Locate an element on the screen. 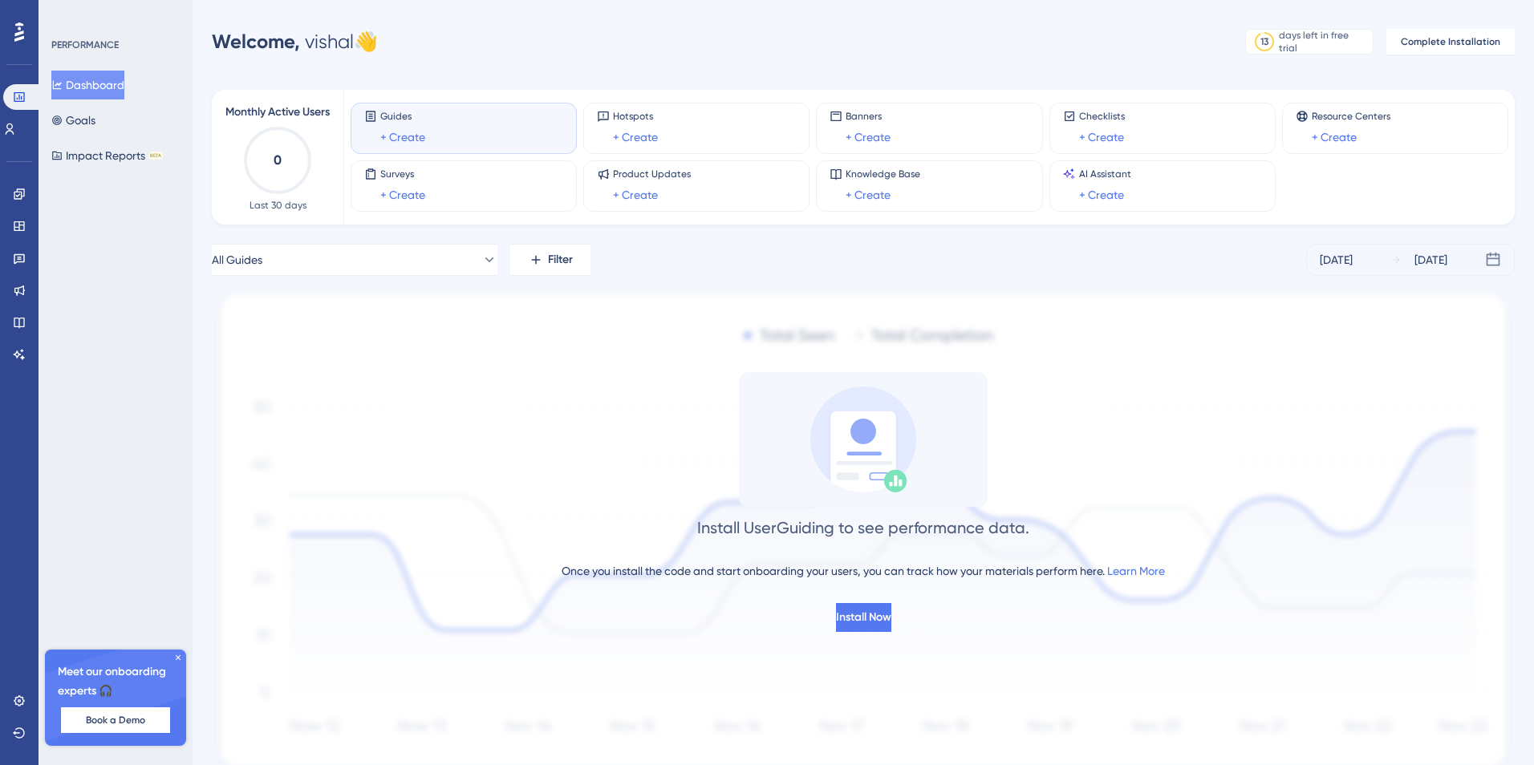 The width and height of the screenshot is (1534, 765). span: Banners is located at coordinates (868, 116).